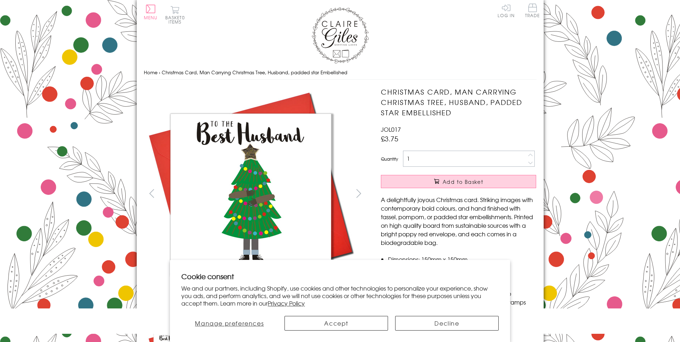 The height and width of the screenshot is (342, 680). I want to click on button: Basket0 items, so click(175, 15).